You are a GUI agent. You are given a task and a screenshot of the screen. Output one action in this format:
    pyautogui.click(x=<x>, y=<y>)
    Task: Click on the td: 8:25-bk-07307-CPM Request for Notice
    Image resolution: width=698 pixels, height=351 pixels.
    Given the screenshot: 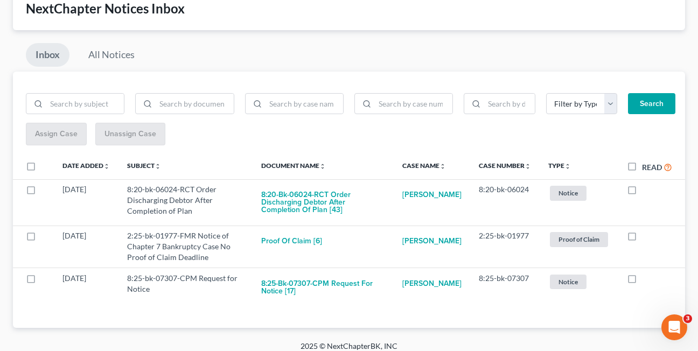 What is the action you would take?
    pyautogui.click(x=185, y=287)
    